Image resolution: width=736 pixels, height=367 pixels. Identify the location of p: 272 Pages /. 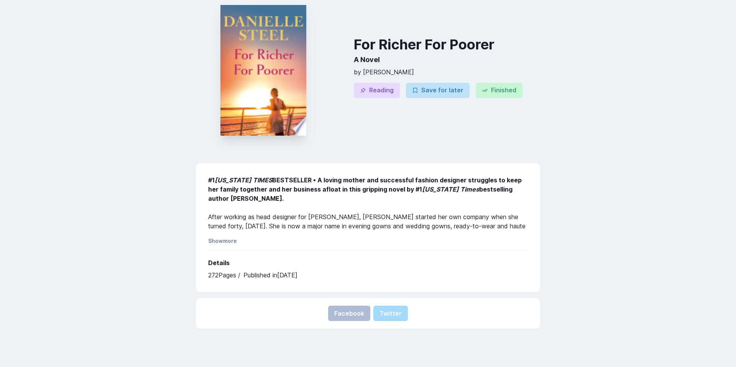
(224, 275).